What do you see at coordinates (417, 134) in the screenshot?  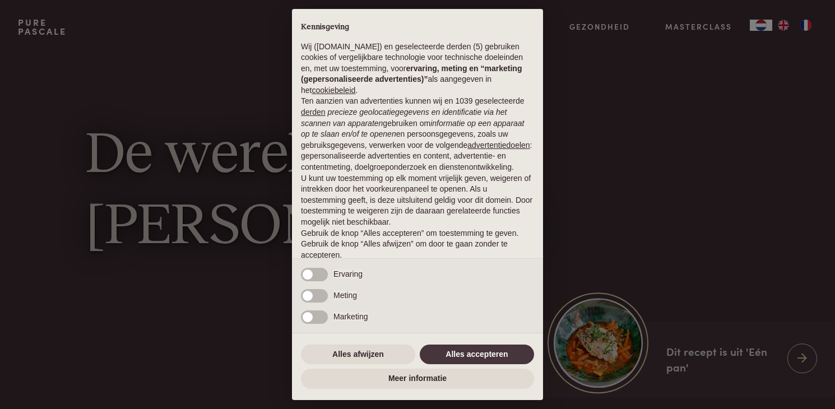 I see `p: Ten aanzien van advertenties kunnen wij en 1039 geselecteerde gebruiken om en persoonsgegevens, z...` at bounding box center [417, 134].